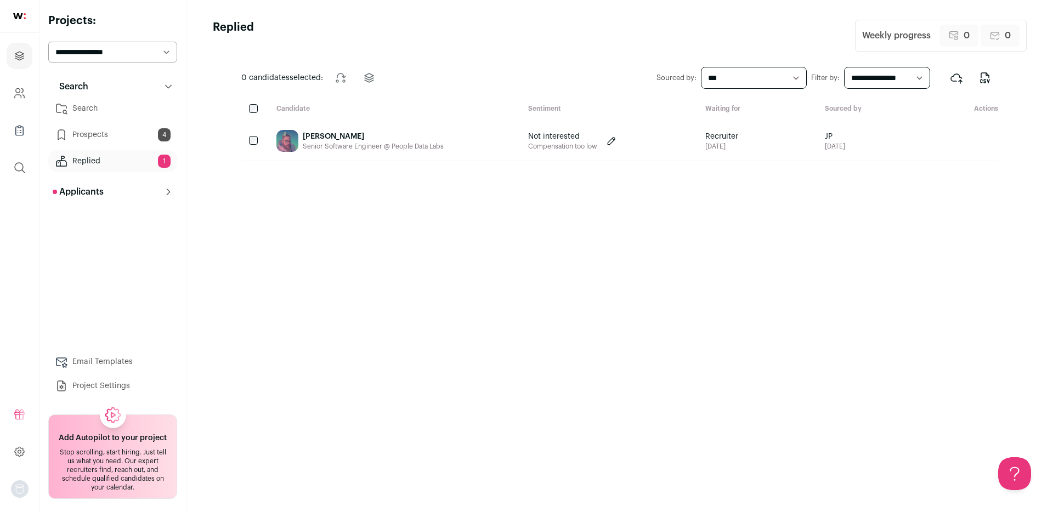 This screenshot has width=1053, height=512. I want to click on div: Weekly progress, so click(896, 36).